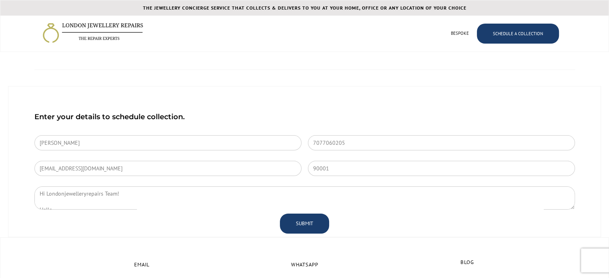 The image size is (609, 278). Describe the element at coordinates (467, 264) in the screenshot. I see `a: Blog` at that location.